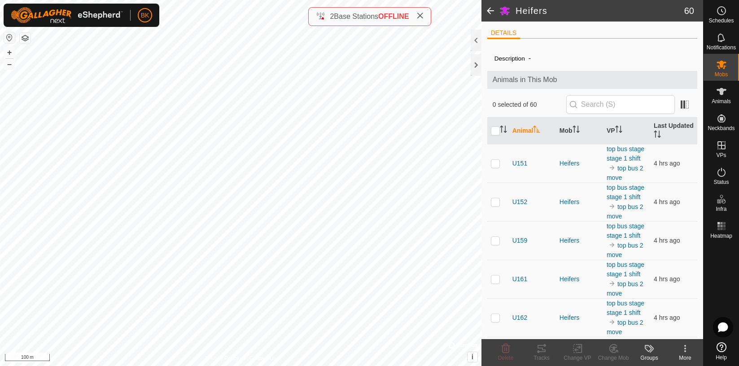 This screenshot has height=366, width=739. I want to click on span: Delete, so click(506, 358).